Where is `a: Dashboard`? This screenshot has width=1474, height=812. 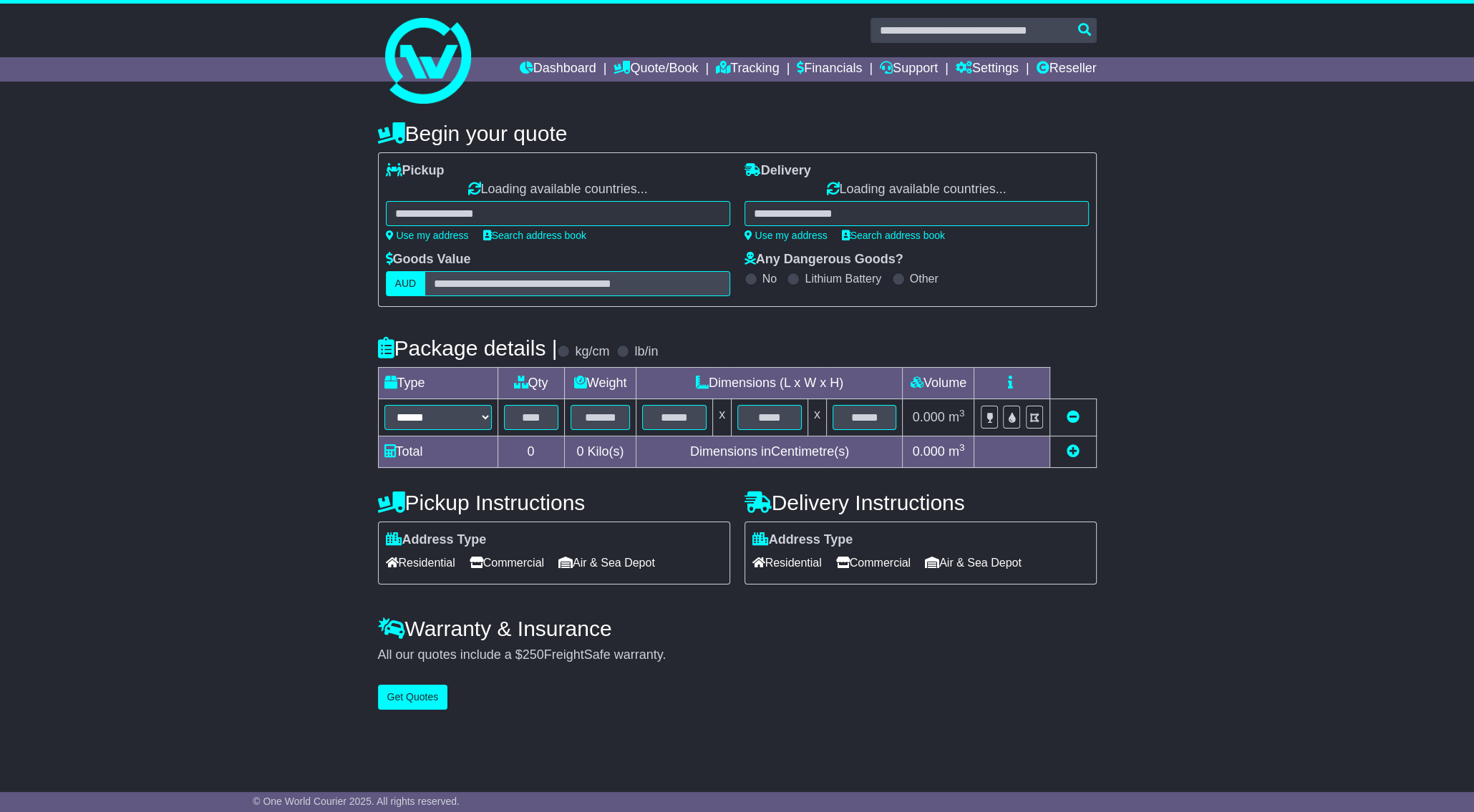 a: Dashboard is located at coordinates (557, 69).